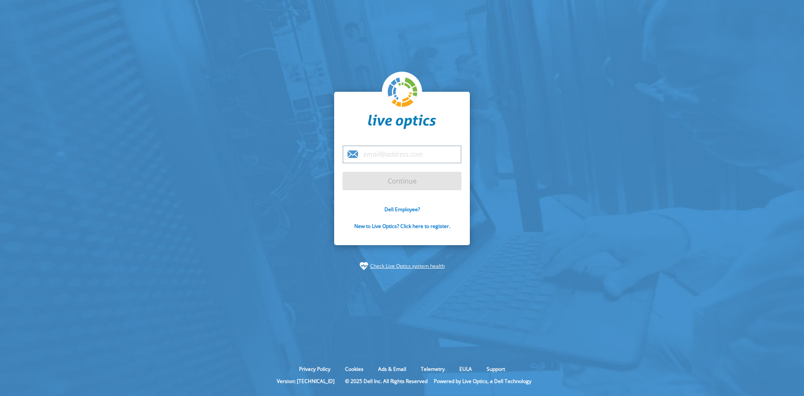 The height and width of the screenshot is (396, 804). I want to click on a: Support, so click(496, 369).